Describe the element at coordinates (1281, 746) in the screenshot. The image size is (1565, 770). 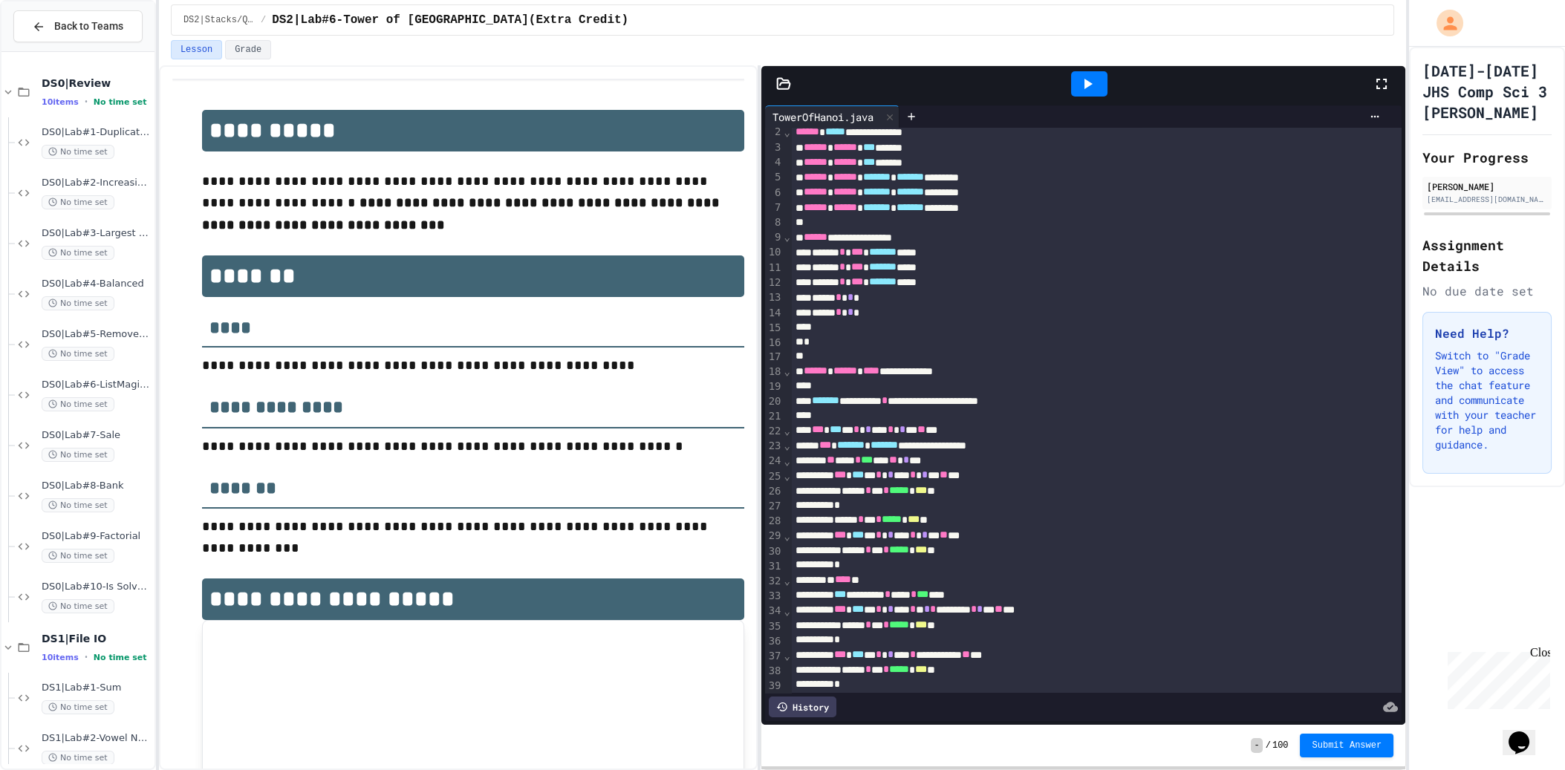
I see `span: 100` at that location.